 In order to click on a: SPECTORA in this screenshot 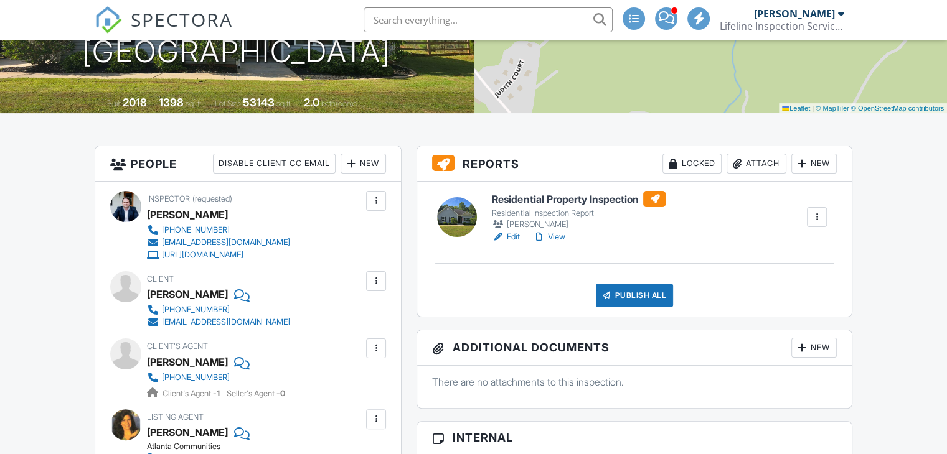, I will do `click(164, 30)`.